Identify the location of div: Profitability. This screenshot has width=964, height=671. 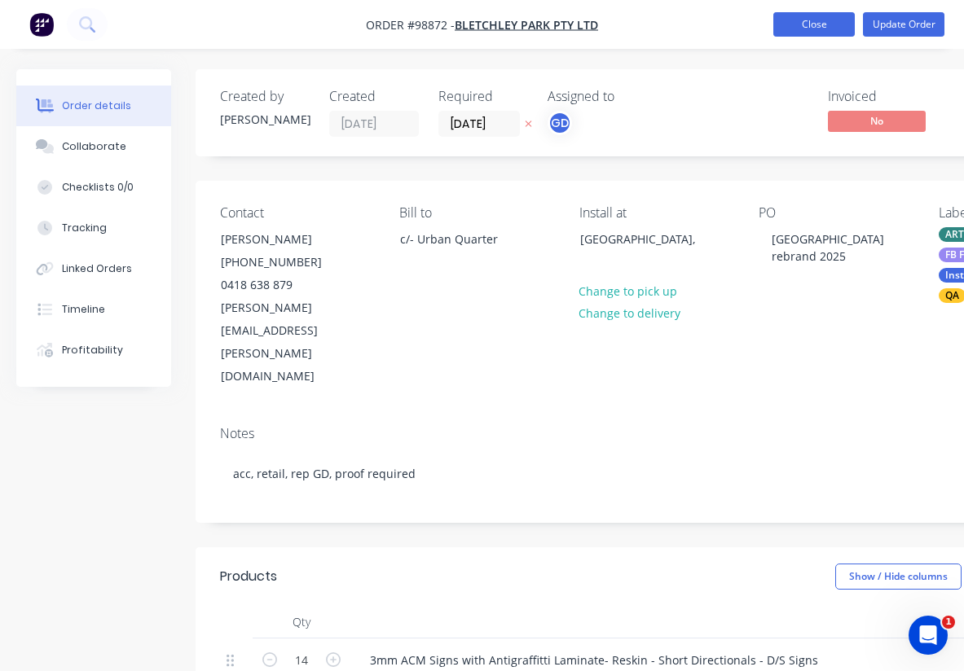
(92, 350).